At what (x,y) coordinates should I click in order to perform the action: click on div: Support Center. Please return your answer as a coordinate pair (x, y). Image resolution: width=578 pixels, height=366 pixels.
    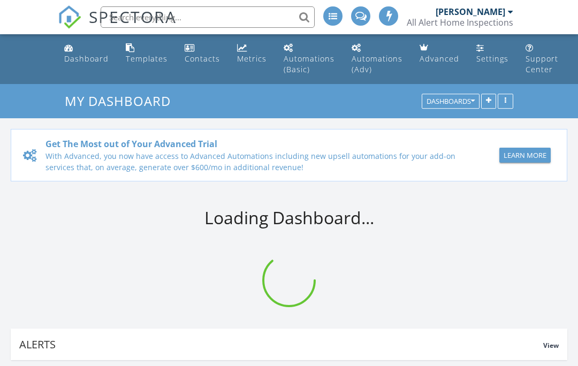
    Looking at the image, I should click on (541, 64).